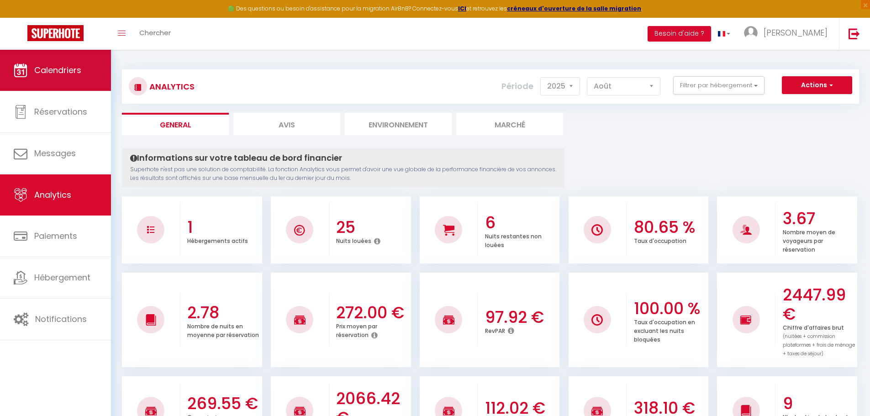 This screenshot has height=416, width=870. Describe the element at coordinates (61, 111) in the screenshot. I see `span: Réservations` at that location.